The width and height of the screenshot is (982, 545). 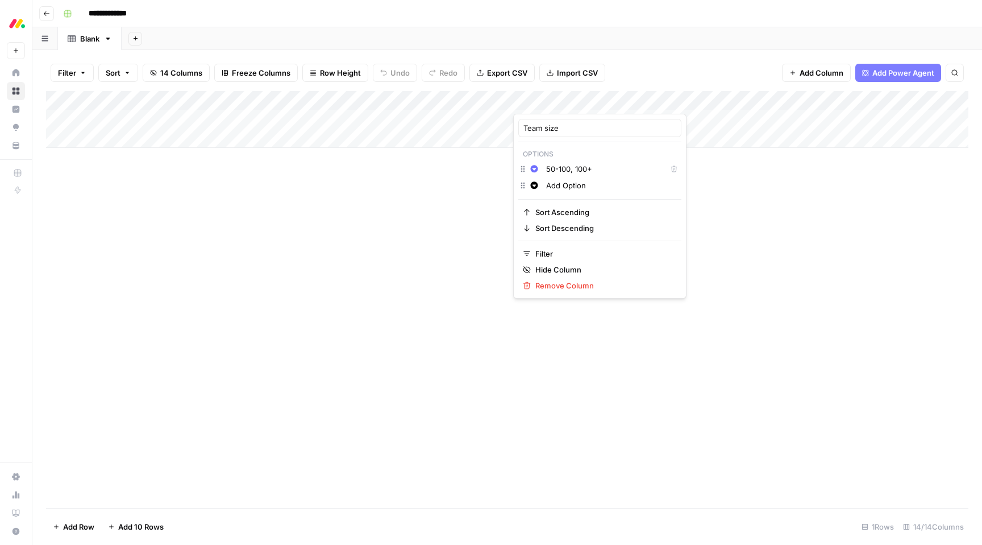 I want to click on a: Settings, so click(x=16, y=476).